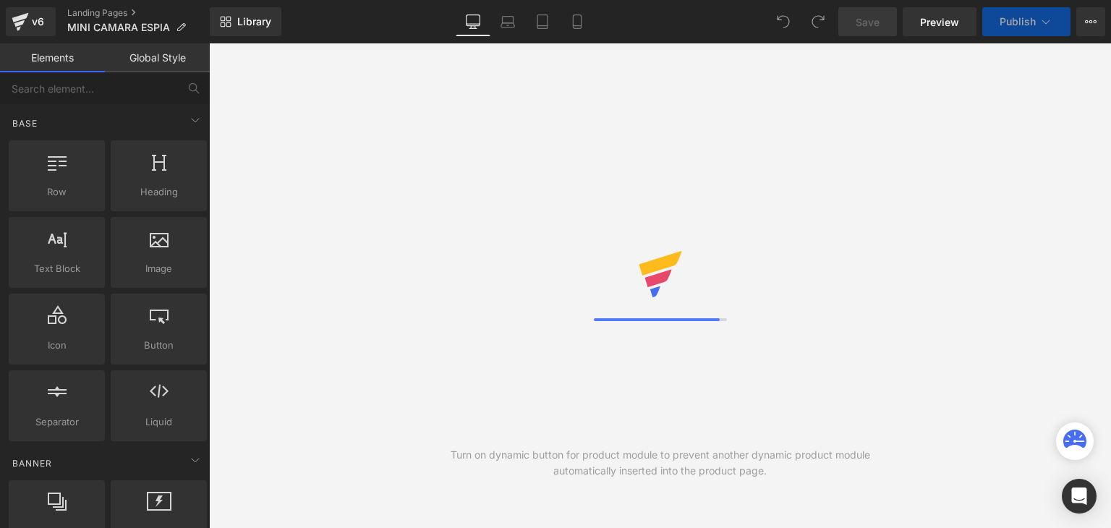  I want to click on span: Banner, so click(32, 463).